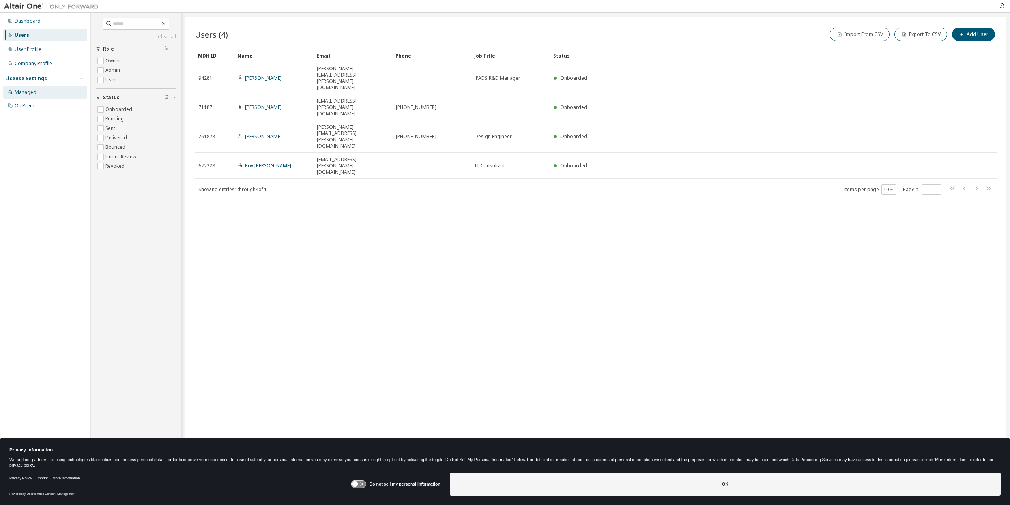  What do you see at coordinates (205, 107) in the screenshot?
I see `span: 71187` at bounding box center [205, 107].